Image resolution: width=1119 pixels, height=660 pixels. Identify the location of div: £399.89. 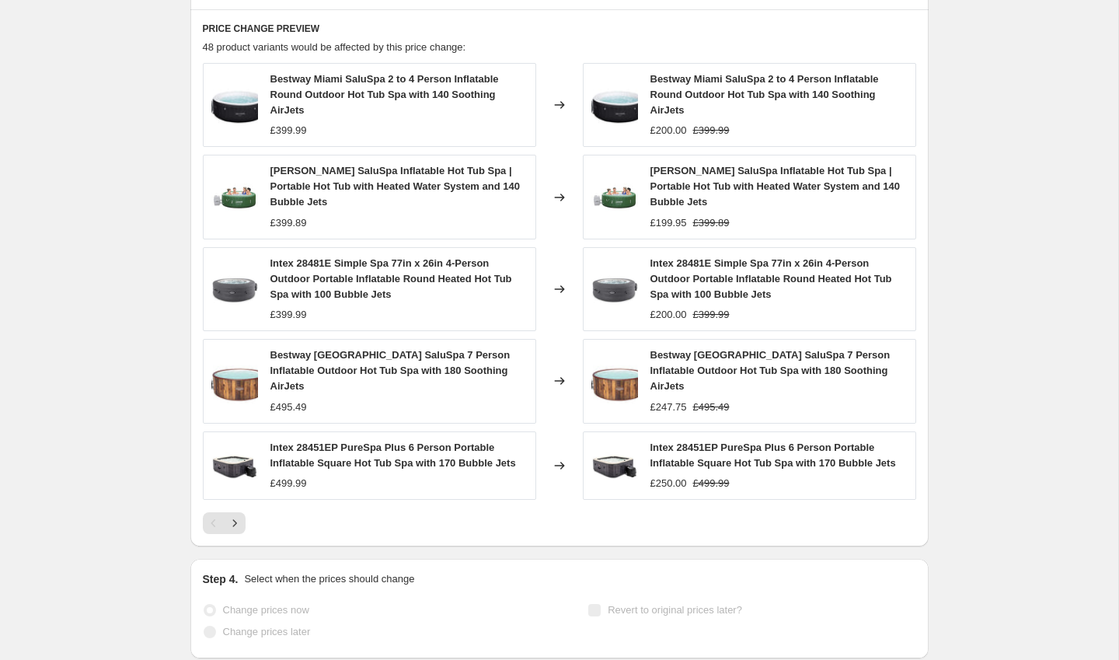
(288, 223).